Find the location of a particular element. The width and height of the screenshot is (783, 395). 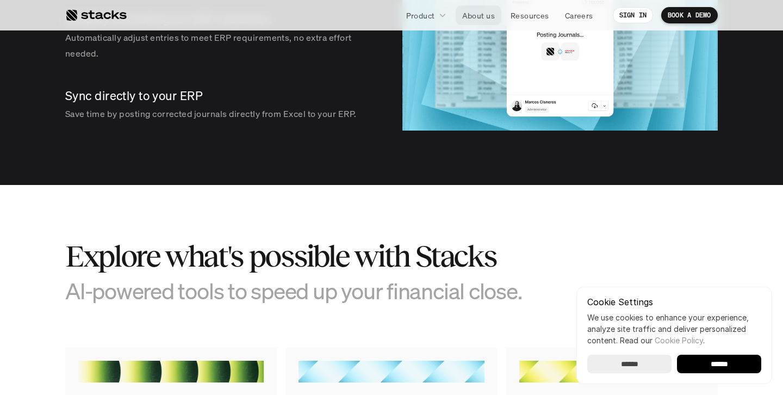

p: Resources is located at coordinates (530, 15).